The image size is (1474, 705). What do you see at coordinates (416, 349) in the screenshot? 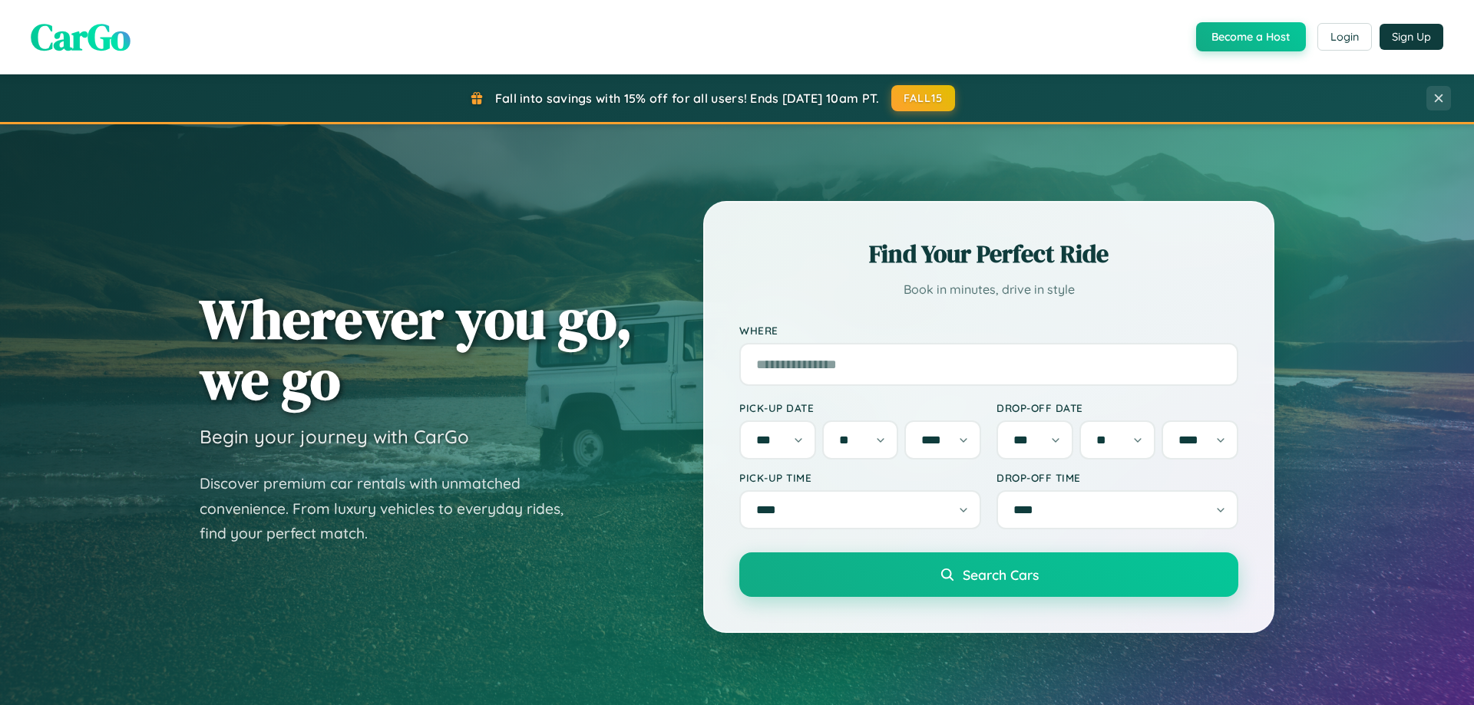
I see `h1: Wherever you go, we go` at bounding box center [416, 349].